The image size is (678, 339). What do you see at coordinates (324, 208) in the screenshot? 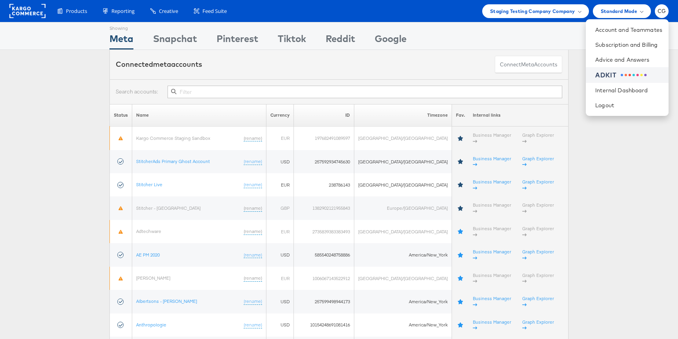
I see `td: 1382902121955843` at bounding box center [324, 208].